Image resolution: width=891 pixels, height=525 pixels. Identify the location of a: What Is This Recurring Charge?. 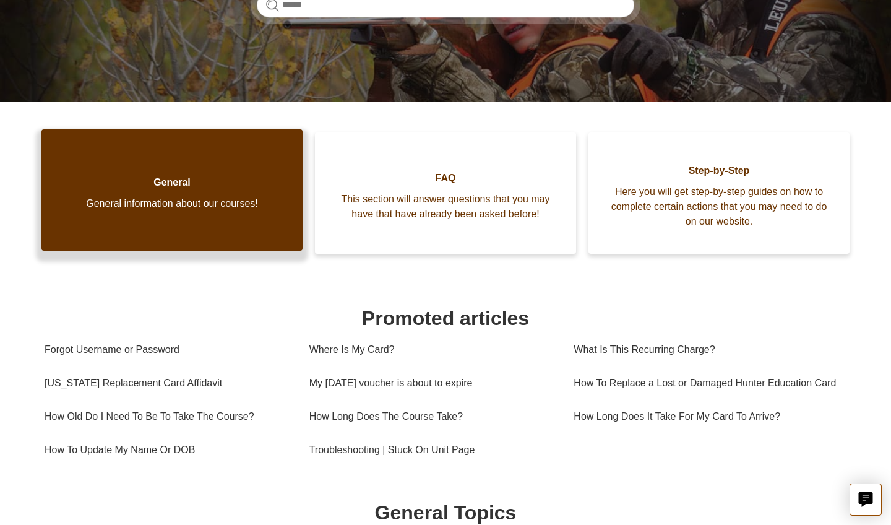
(706, 350).